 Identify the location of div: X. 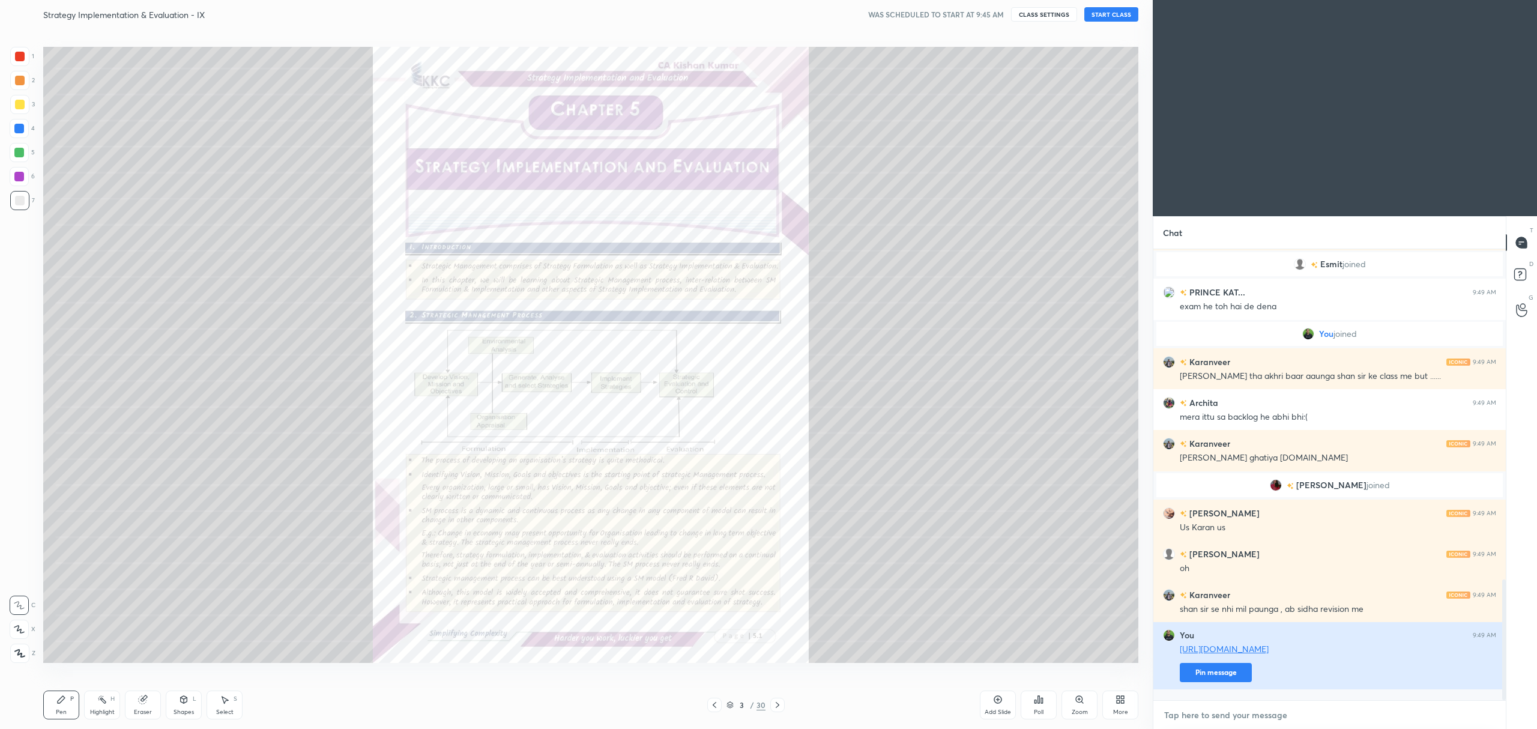
(22, 629).